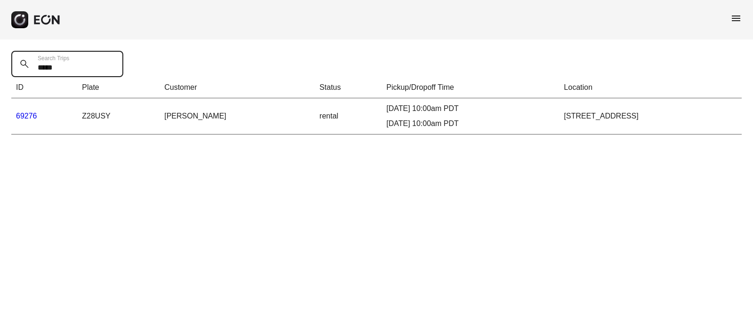 Image resolution: width=753 pixels, height=324 pixels. Describe the element at coordinates (118, 88) in the screenshot. I see `th: Plate` at that location.